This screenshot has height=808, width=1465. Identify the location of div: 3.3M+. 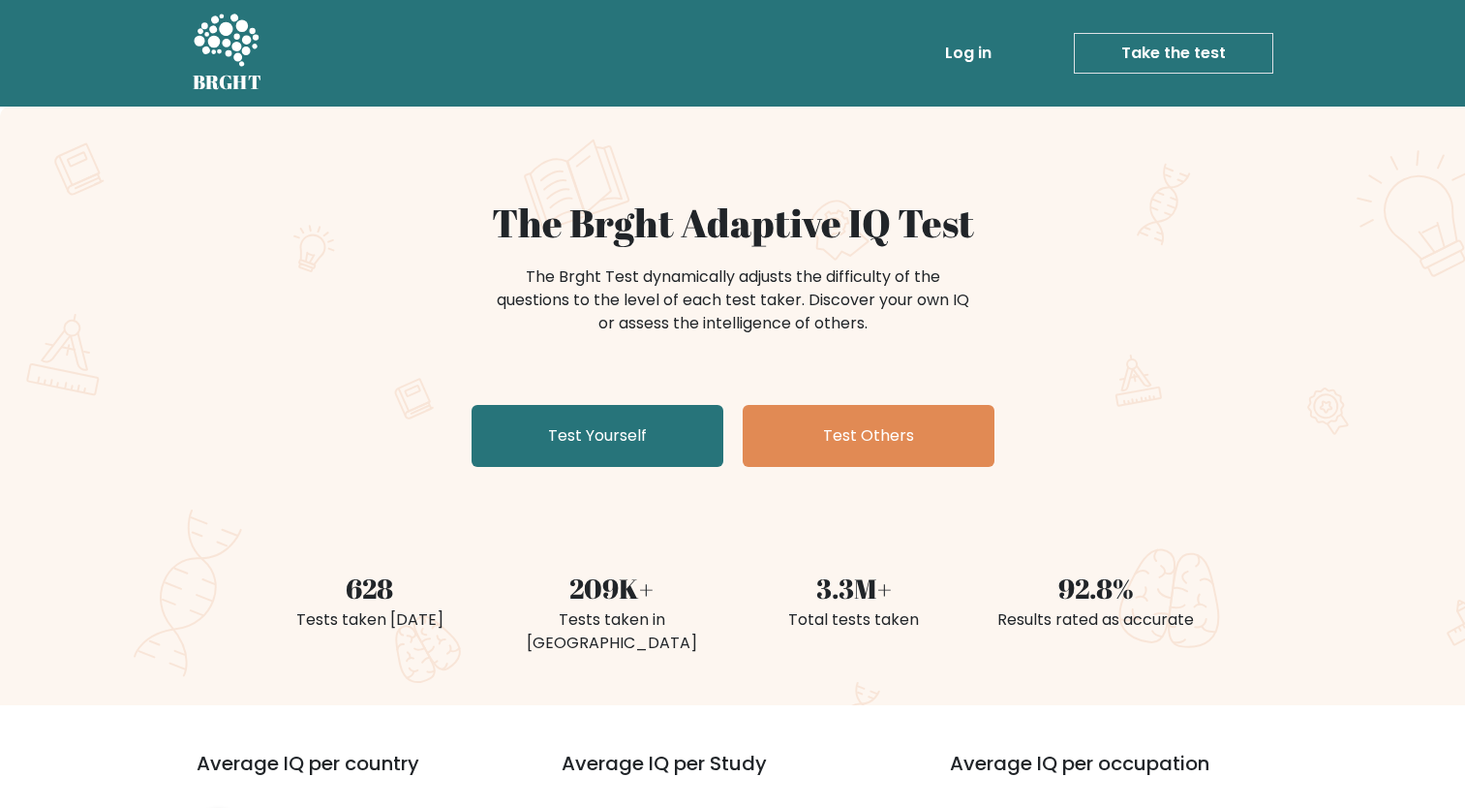
(854, 588).